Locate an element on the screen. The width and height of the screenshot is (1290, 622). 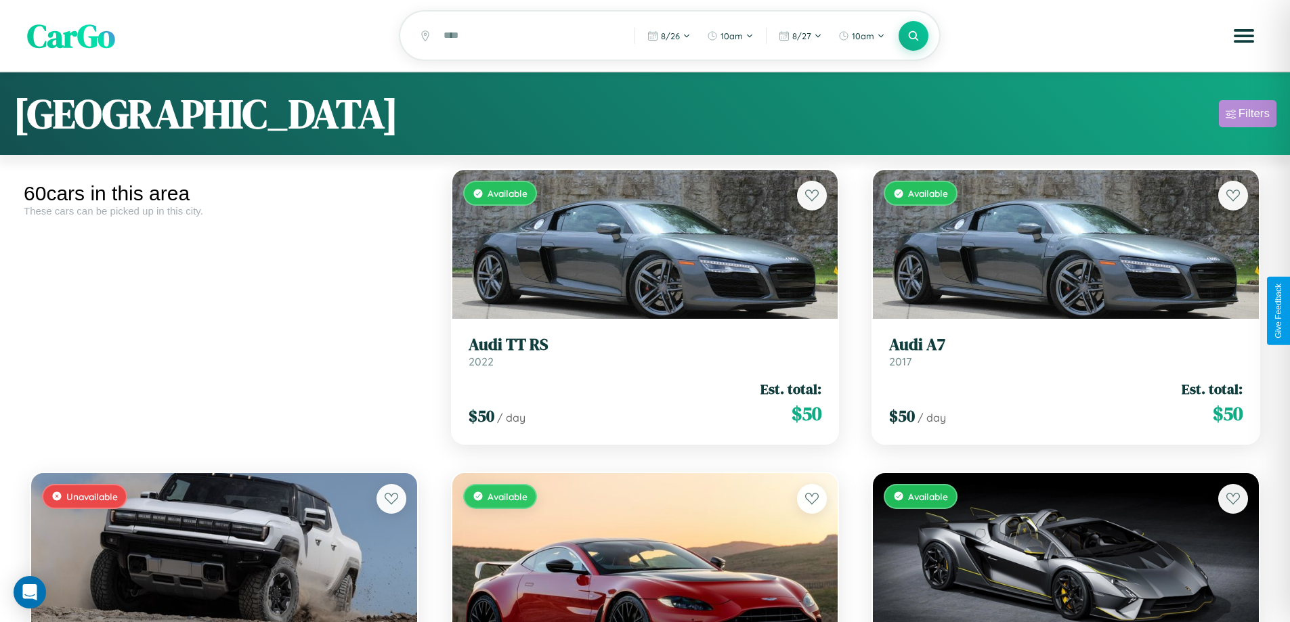
button: Open menu is located at coordinates (1244, 36).